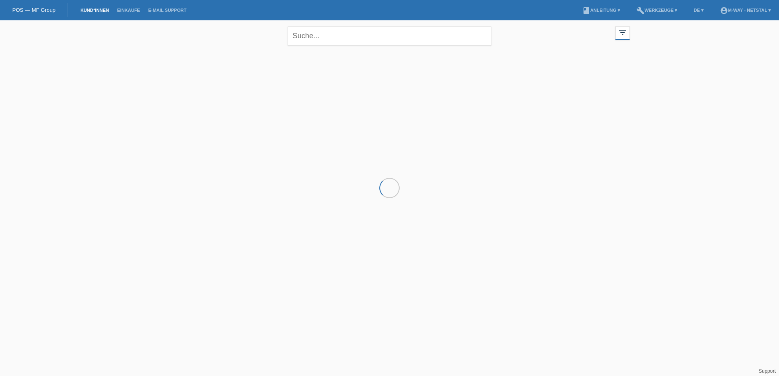 Image resolution: width=779 pixels, height=376 pixels. What do you see at coordinates (656, 10) in the screenshot?
I see `a: buildWerkzeuge ▾` at bounding box center [656, 10].